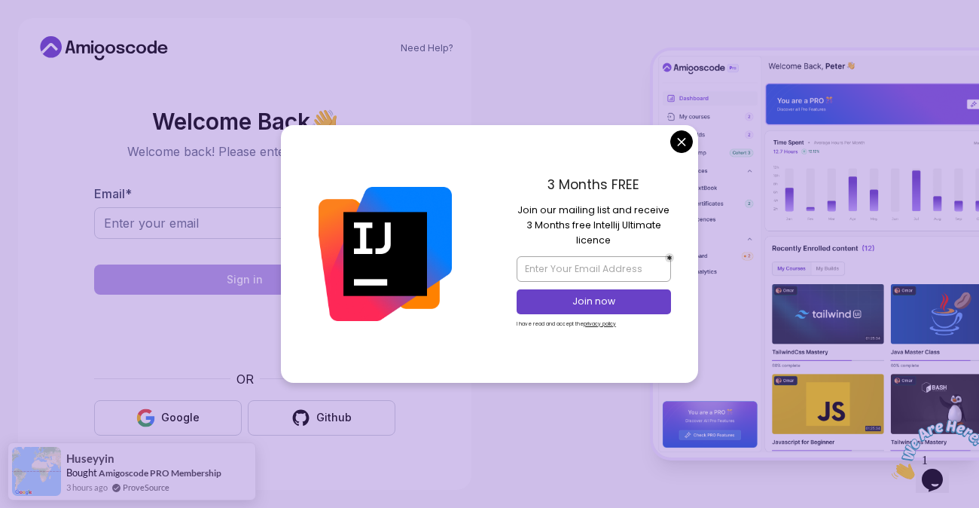 Image resolution: width=979 pixels, height=508 pixels. What do you see at coordinates (113, 194) in the screenshot?
I see `label: Email *` at bounding box center [113, 194].